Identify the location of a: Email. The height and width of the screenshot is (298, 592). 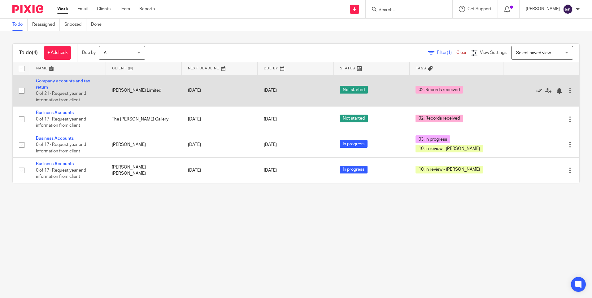
(82, 9).